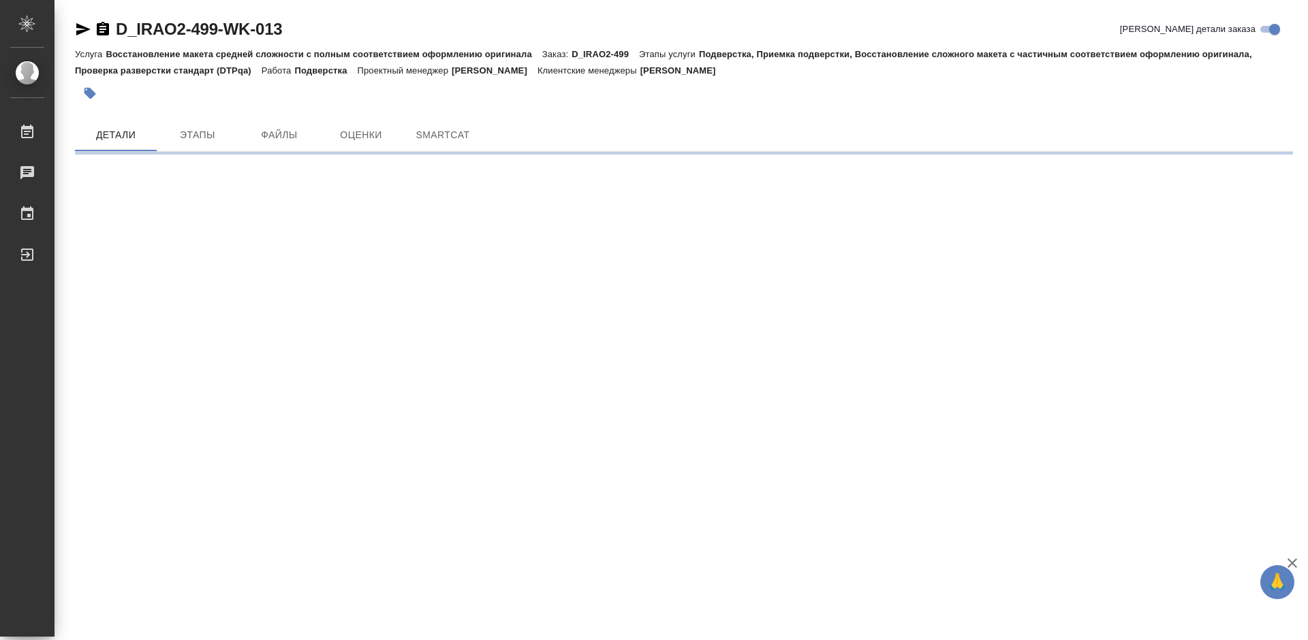  What do you see at coordinates (556, 54) in the screenshot?
I see `p: Заказ:` at bounding box center [556, 54].